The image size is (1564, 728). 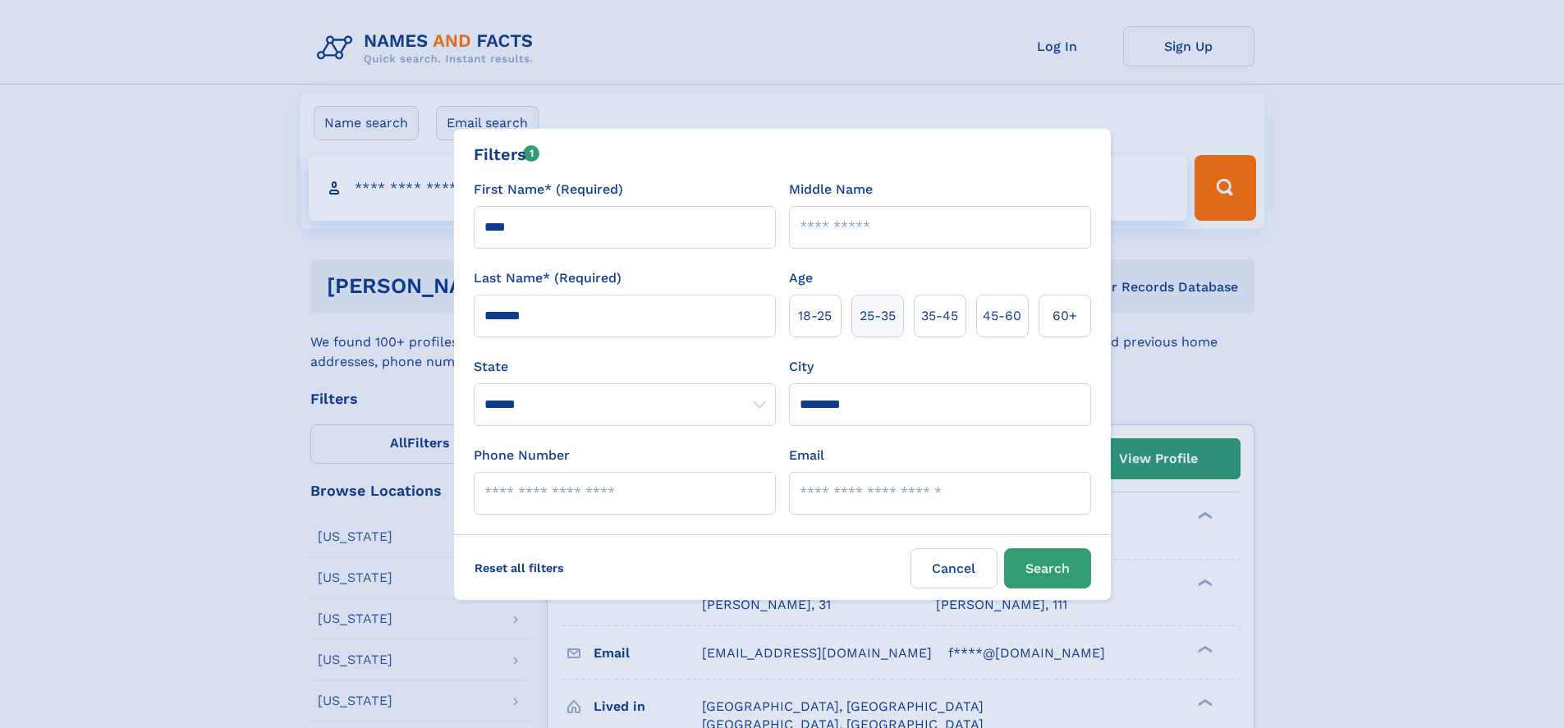 What do you see at coordinates (814, 316) in the screenshot?
I see `span: 18‑25` at bounding box center [814, 316].